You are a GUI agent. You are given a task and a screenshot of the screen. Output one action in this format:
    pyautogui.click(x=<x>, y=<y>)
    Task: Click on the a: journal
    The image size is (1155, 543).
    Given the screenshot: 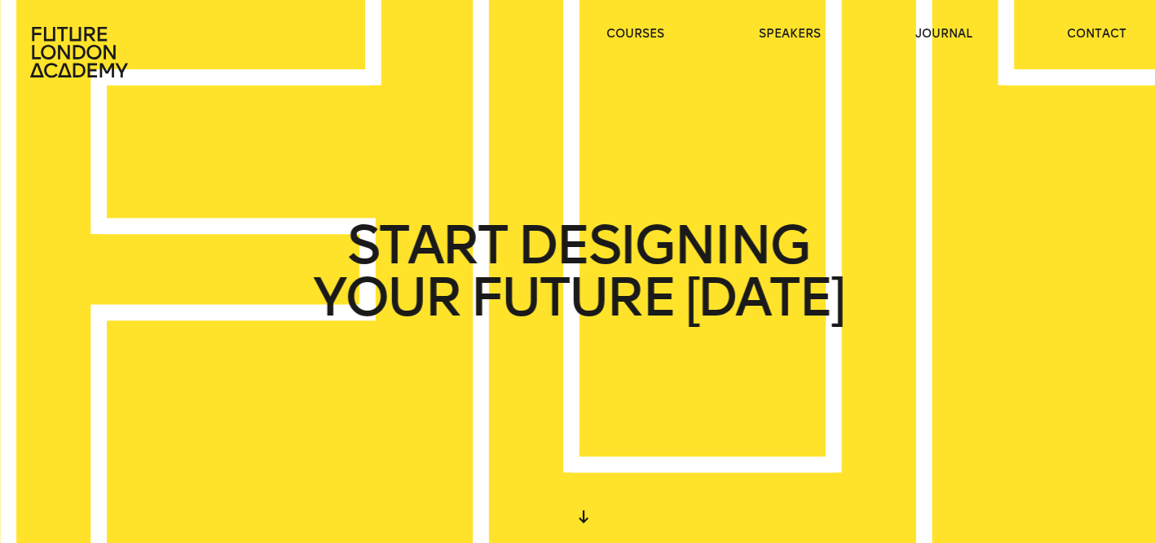 What is the action you would take?
    pyautogui.click(x=944, y=34)
    